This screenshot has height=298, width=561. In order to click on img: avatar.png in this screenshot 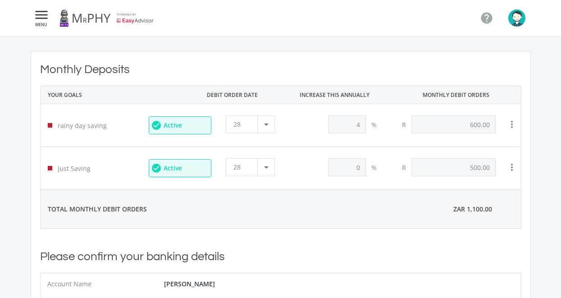, I will do `click(517, 18)`.